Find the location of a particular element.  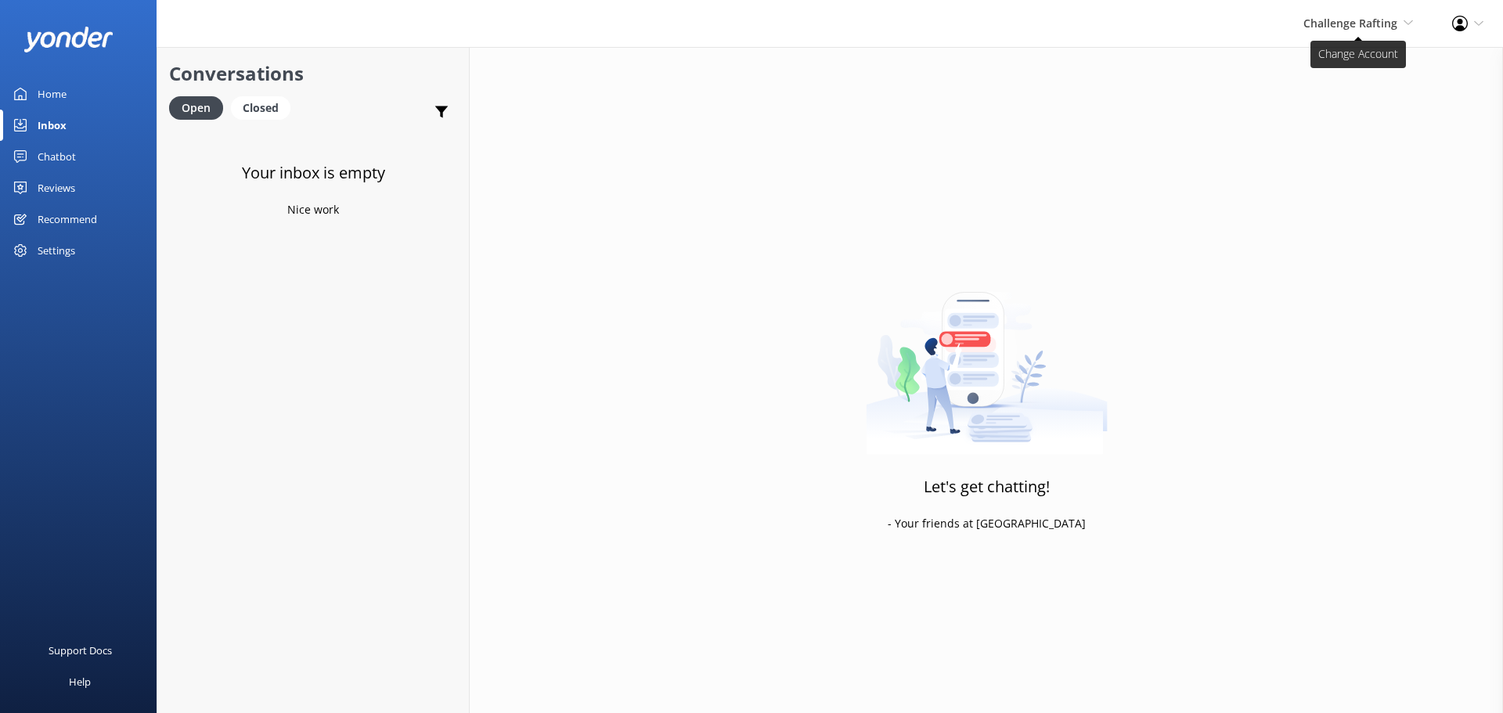

div: Home is located at coordinates (52, 94).